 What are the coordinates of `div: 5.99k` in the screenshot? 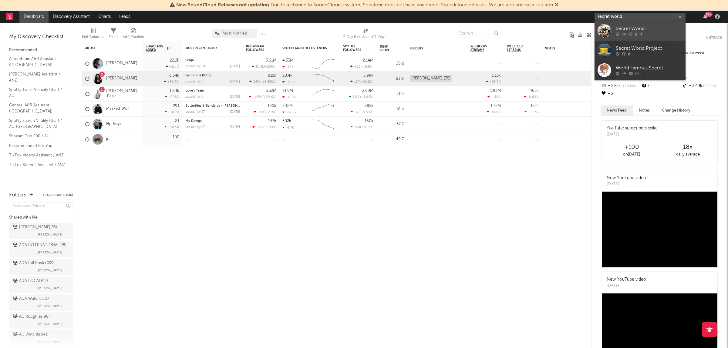 It's located at (368, 75).